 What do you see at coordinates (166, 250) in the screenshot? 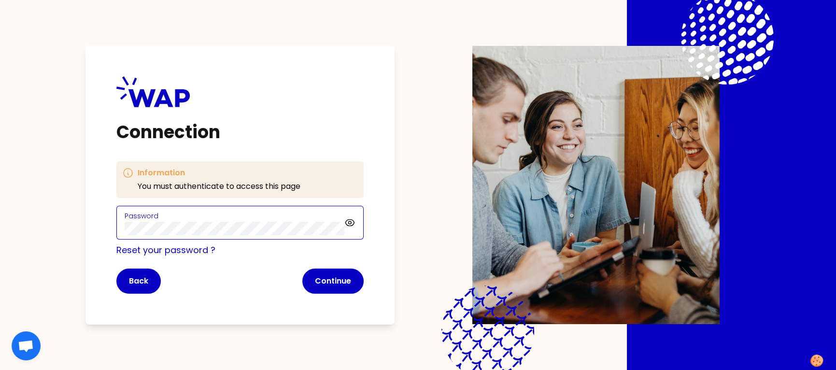
I see `a: Reset your password ?` at bounding box center [166, 250].